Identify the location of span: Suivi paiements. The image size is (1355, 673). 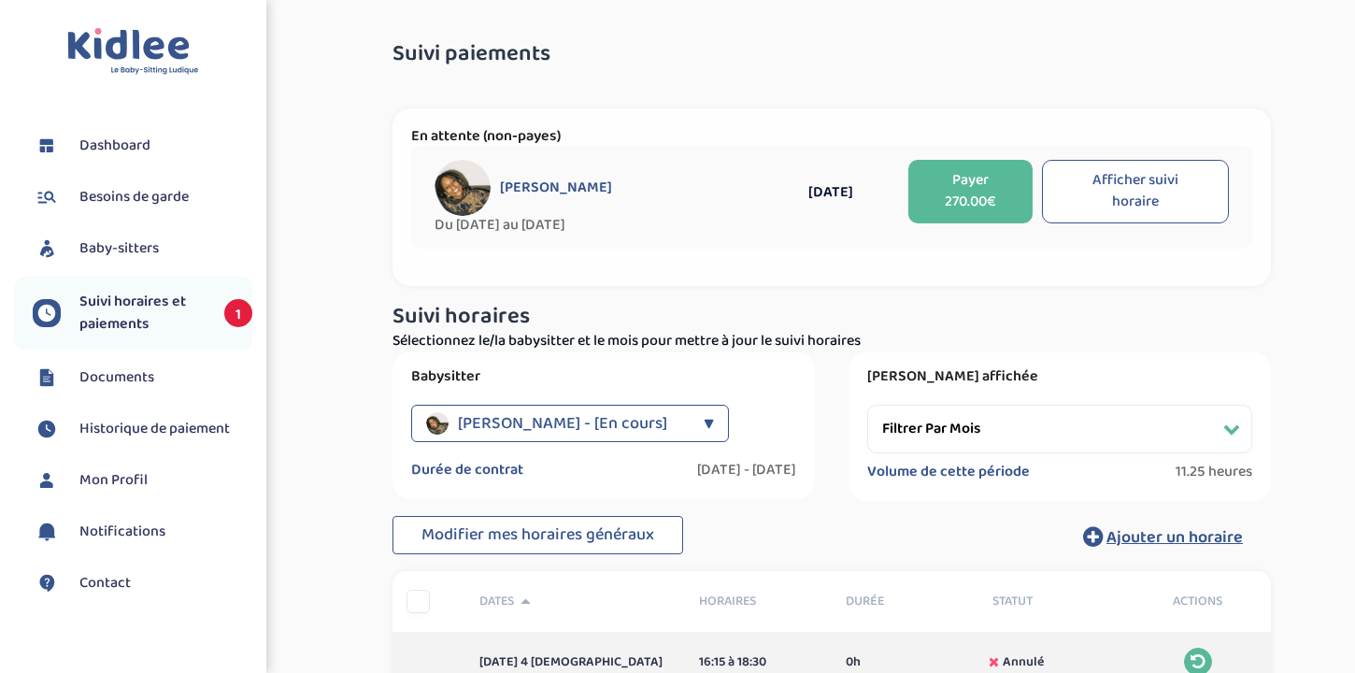
(471, 54).